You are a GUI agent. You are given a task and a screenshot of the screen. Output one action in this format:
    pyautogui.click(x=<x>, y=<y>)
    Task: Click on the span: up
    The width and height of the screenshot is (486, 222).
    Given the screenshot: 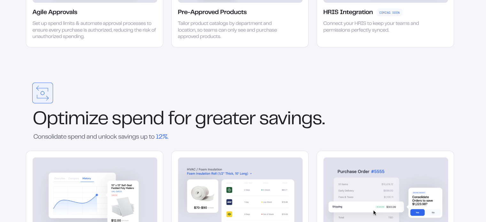 What is the action you would take?
    pyautogui.click(x=144, y=137)
    